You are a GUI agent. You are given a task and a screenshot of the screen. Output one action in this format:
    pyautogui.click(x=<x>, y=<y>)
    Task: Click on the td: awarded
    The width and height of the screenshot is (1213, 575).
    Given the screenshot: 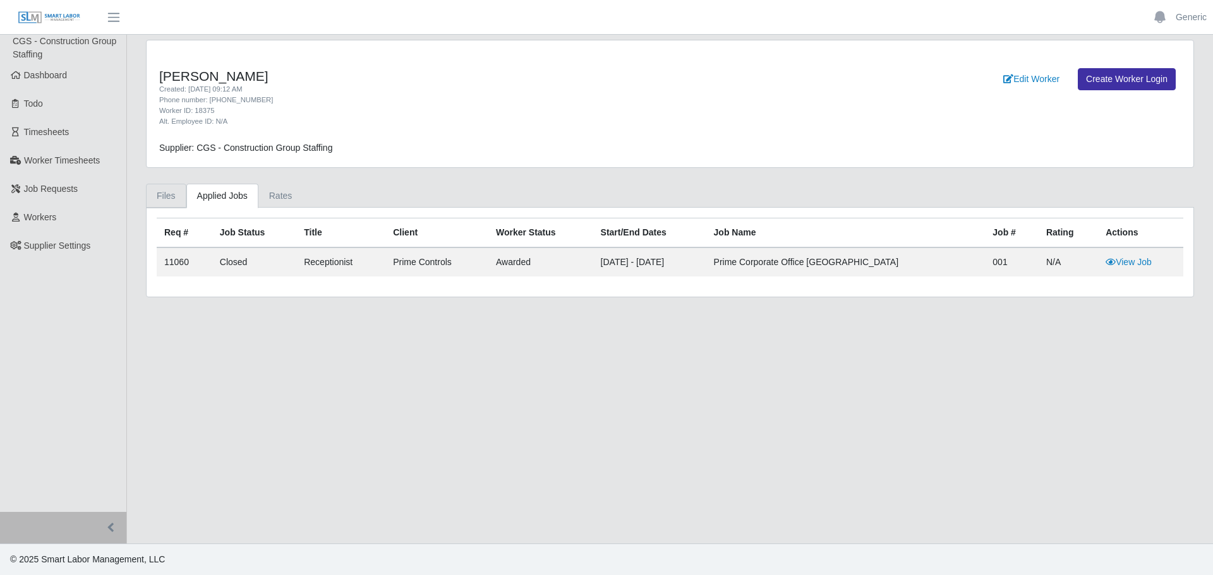 What is the action you would take?
    pyautogui.click(x=541, y=262)
    